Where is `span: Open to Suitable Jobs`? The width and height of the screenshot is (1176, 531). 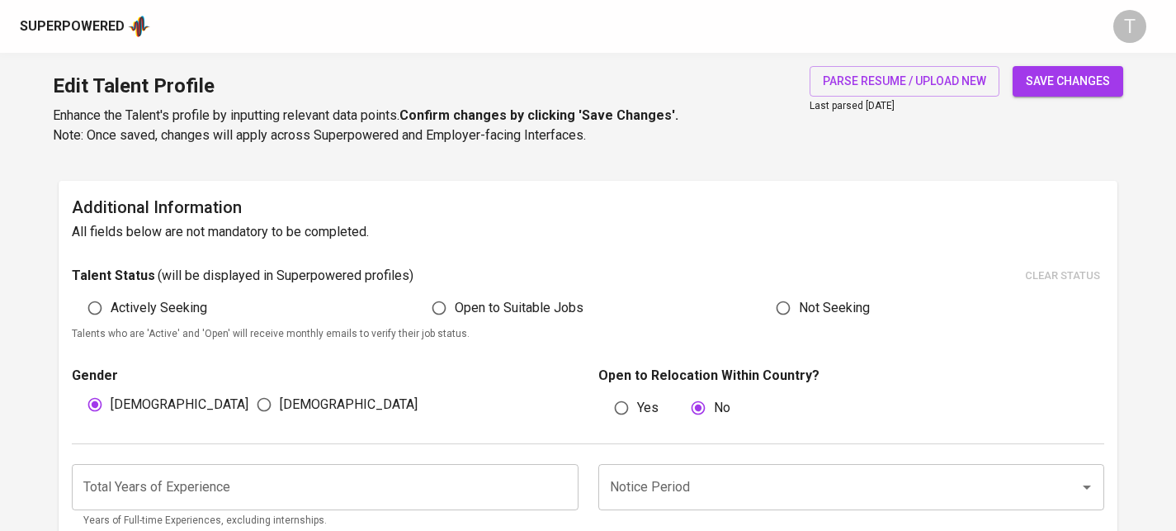 span: Open to Suitable Jobs is located at coordinates (519, 308).